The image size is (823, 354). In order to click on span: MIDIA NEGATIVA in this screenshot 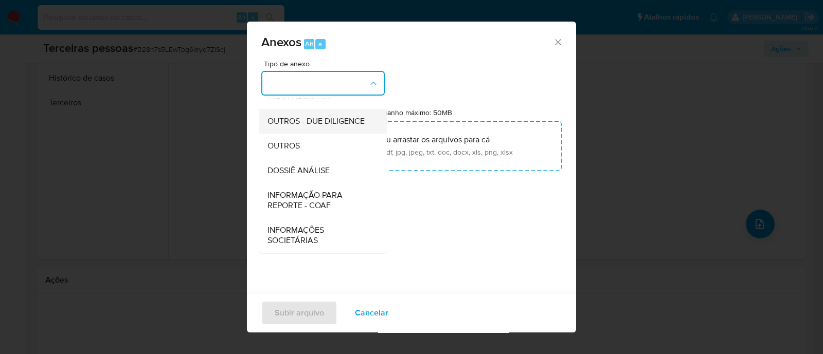, I will do `click(299, 97)`.